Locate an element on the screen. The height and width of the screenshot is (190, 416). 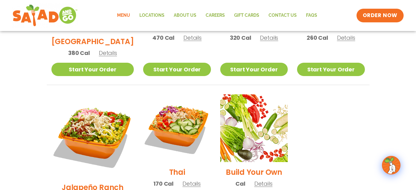
span: 470 Cal is located at coordinates (163, 38).